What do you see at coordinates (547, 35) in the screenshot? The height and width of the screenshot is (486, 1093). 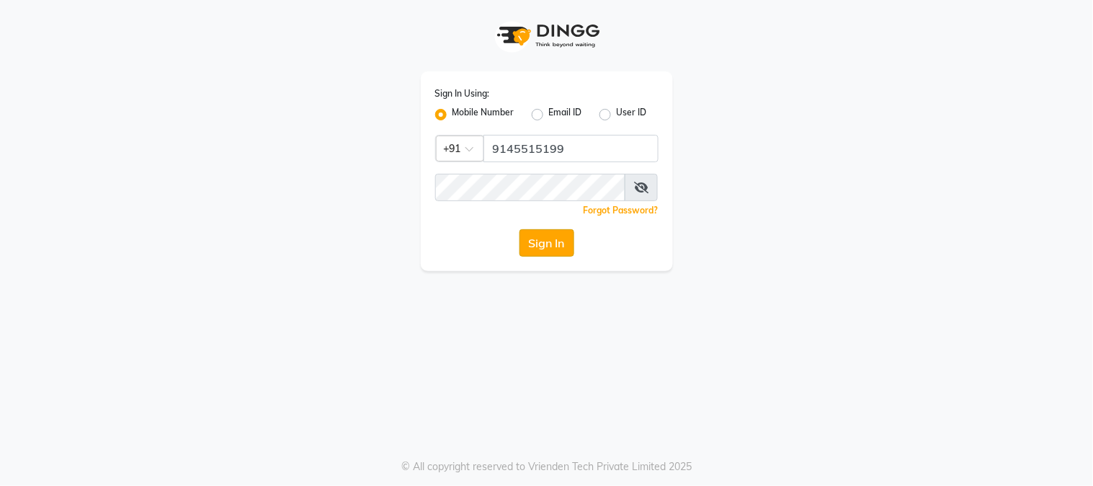 I see `img: logo1.svg` at bounding box center [547, 35].